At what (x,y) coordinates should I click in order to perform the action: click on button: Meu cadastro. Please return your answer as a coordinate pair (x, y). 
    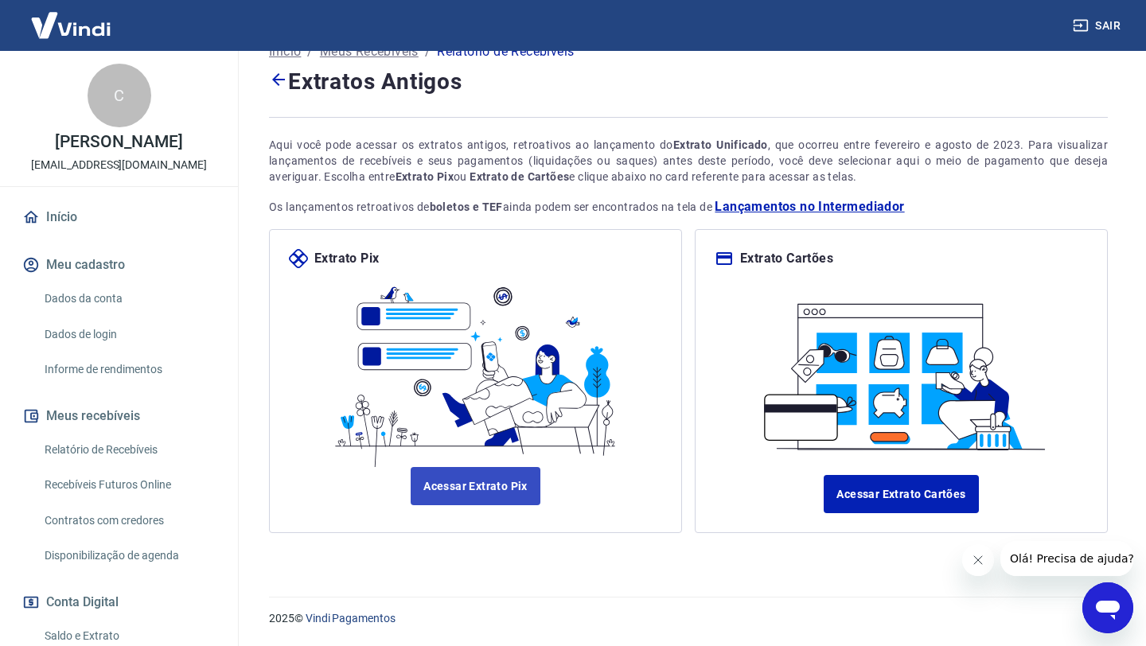
    Looking at the image, I should click on (119, 265).